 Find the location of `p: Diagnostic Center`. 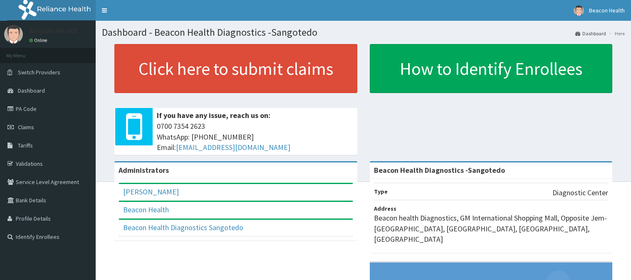

p: Diagnostic Center is located at coordinates (580, 193).